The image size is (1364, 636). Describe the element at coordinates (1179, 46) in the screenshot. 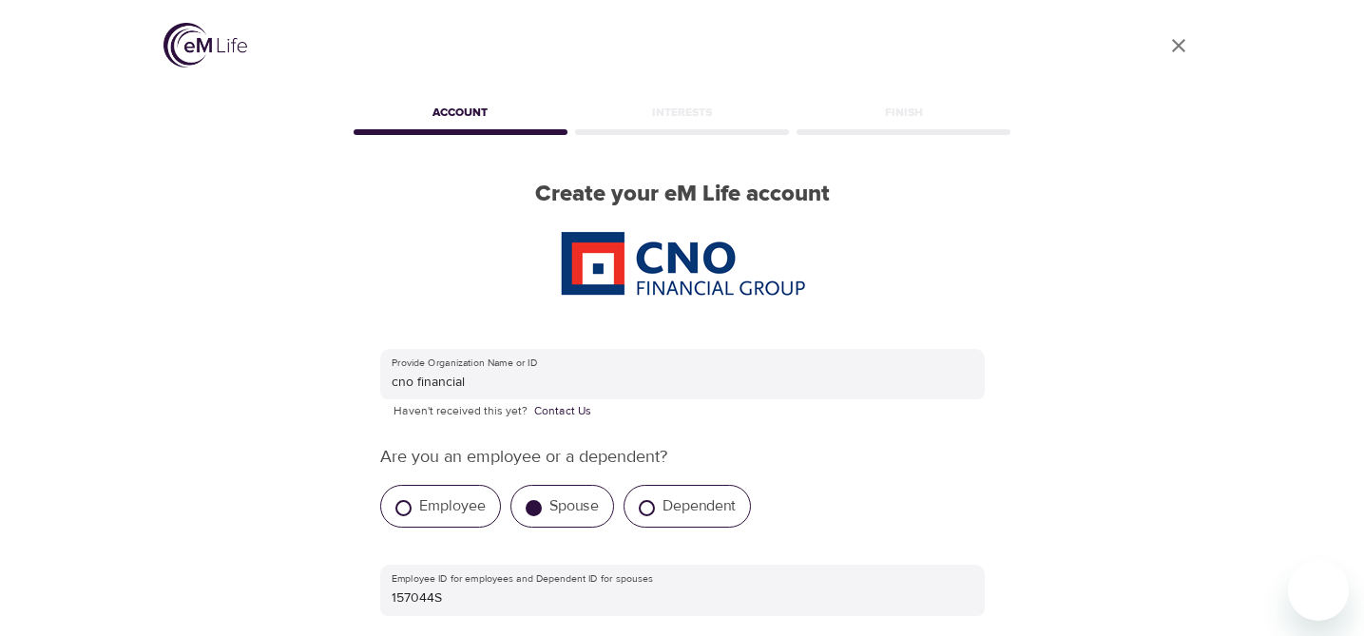

I see `a: close` at that location.